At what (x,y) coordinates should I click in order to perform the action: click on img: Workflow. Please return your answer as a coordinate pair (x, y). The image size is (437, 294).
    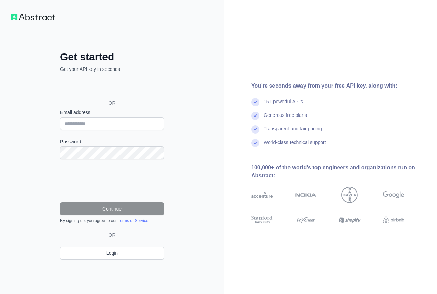
    Looking at the image, I should click on (33, 17).